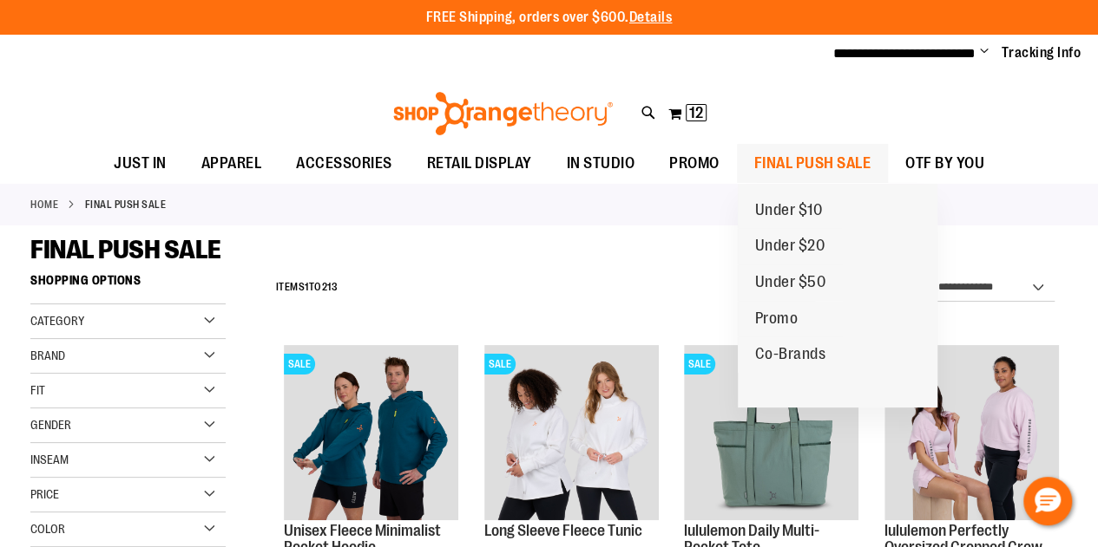  What do you see at coordinates (344, 163) in the screenshot?
I see `span: ACCESSORIES` at bounding box center [344, 163].